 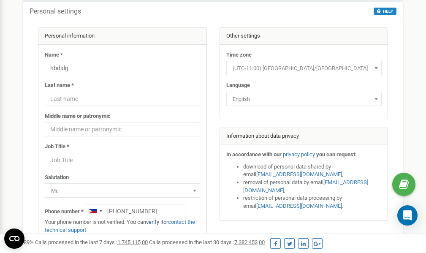 What do you see at coordinates (57, 147) in the screenshot?
I see `label: Job Title *` at bounding box center [57, 147].